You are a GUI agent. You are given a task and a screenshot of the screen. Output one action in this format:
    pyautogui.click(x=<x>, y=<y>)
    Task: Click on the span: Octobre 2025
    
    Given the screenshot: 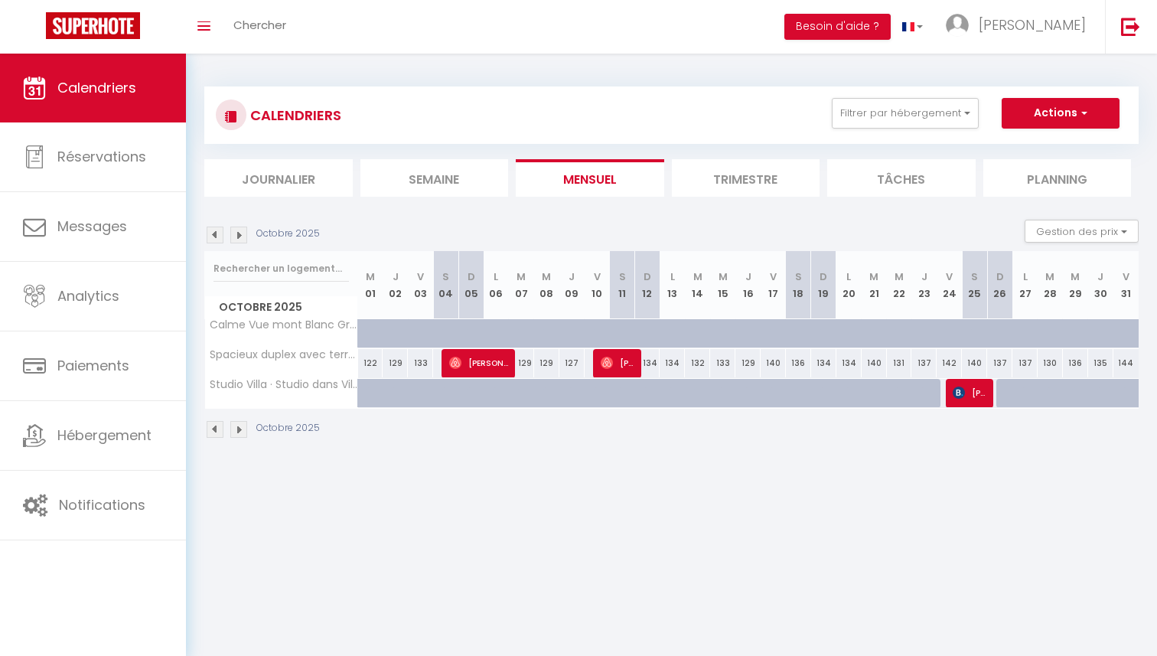 What is the action you would take?
    pyautogui.click(x=281, y=307)
    